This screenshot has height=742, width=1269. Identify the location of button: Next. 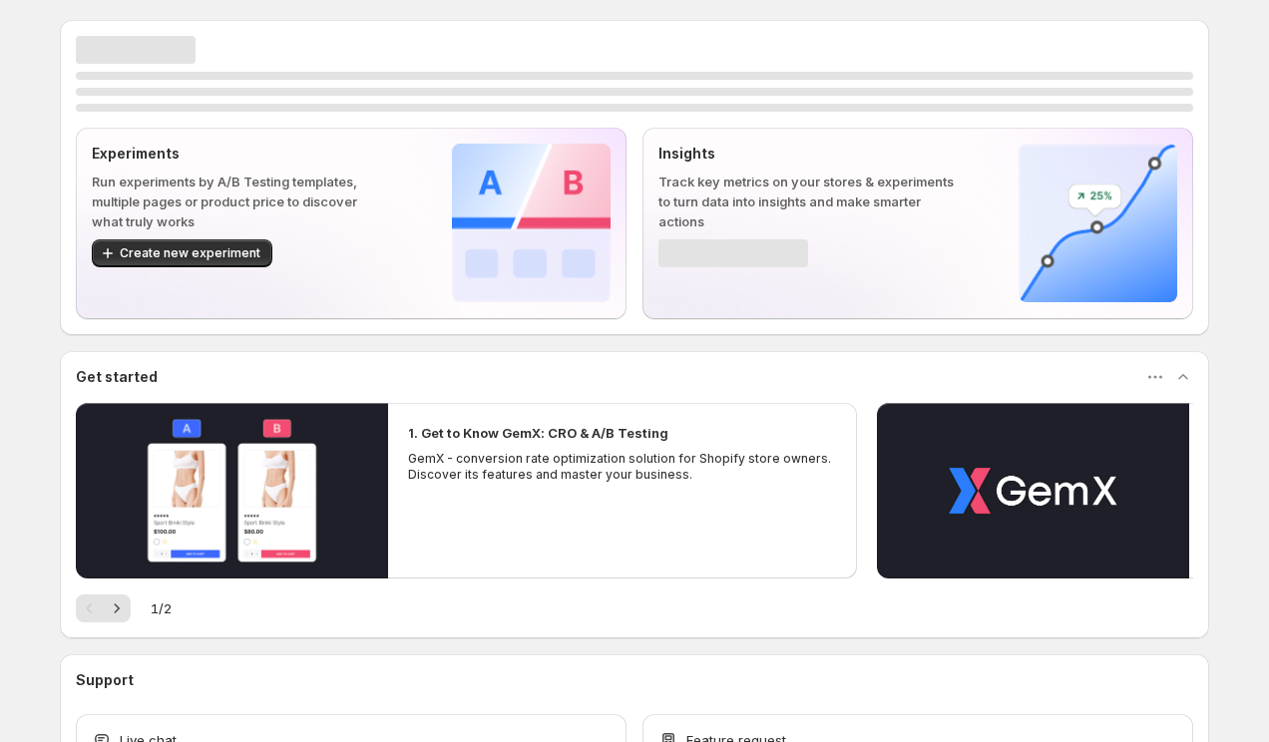
(117, 608).